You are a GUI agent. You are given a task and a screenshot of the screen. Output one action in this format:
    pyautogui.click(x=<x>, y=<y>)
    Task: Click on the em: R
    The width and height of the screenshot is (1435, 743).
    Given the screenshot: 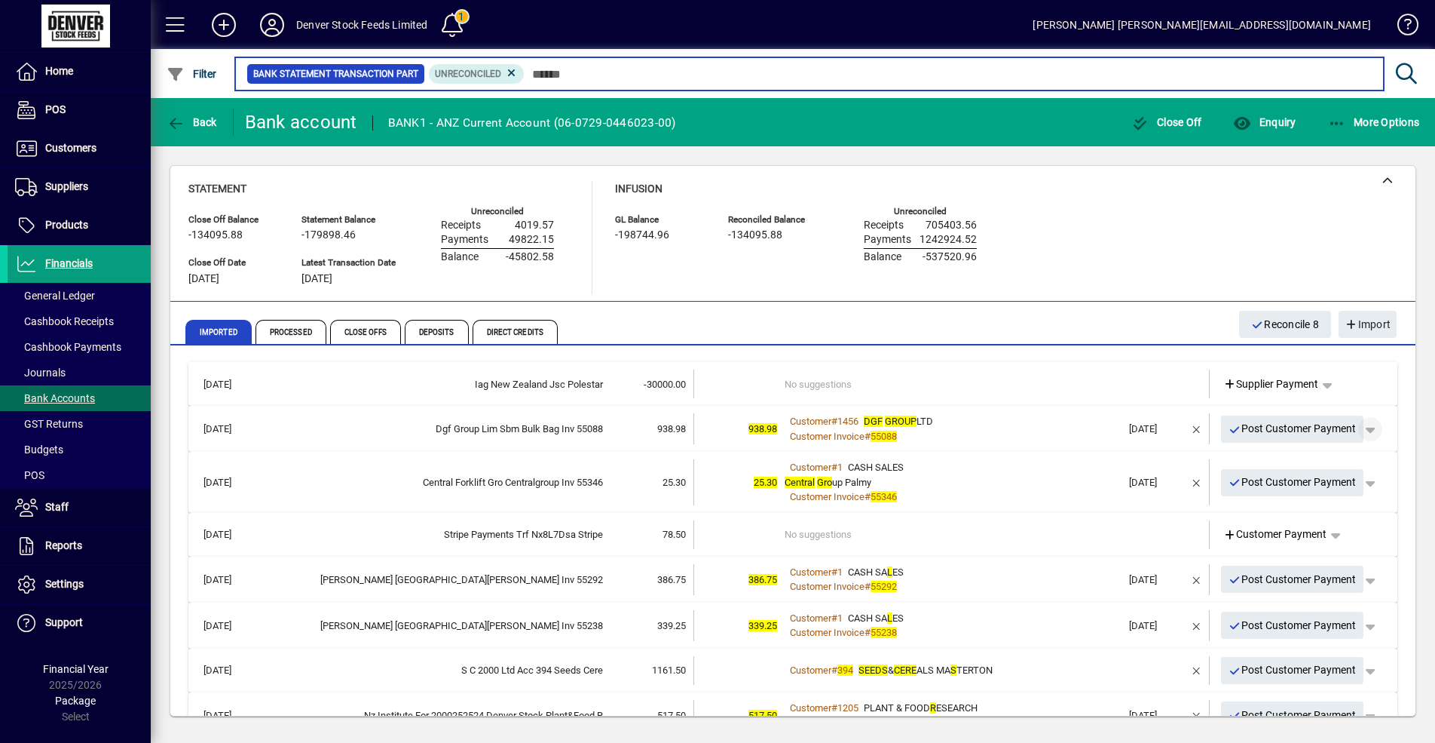 What is the action you would take?
    pyautogui.click(x=933, y=707)
    